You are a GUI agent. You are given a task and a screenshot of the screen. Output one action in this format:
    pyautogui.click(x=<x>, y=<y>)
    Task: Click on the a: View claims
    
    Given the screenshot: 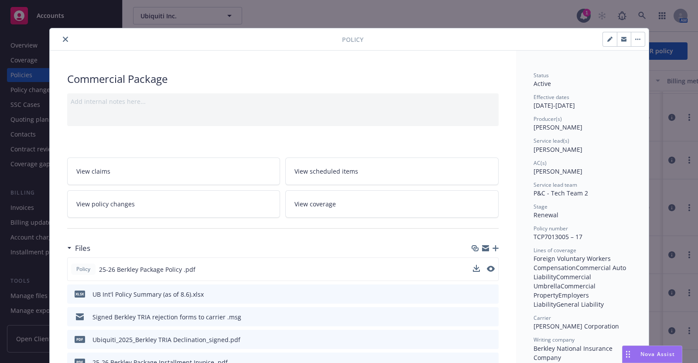 What is the action you would take?
    pyautogui.click(x=174, y=171)
    